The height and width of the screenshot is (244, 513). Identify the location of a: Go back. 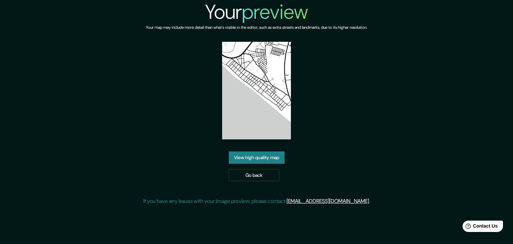
(254, 175).